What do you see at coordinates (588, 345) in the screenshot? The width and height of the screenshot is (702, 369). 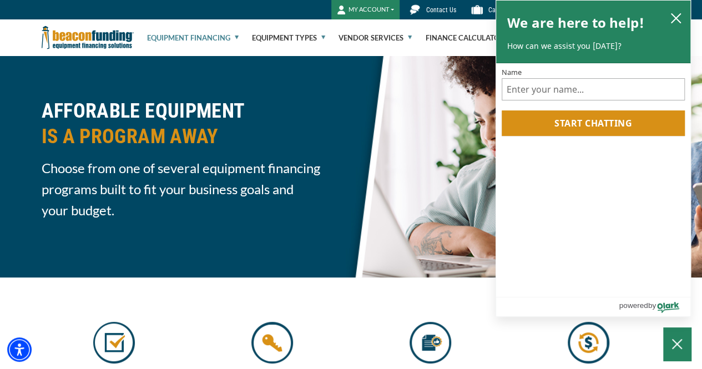 I see `a: Arrows with money sign` at bounding box center [588, 345].